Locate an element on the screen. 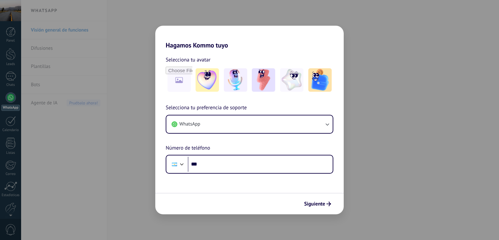 This screenshot has height=240, width=499. div: Argentina: + 54 is located at coordinates (174, 164).